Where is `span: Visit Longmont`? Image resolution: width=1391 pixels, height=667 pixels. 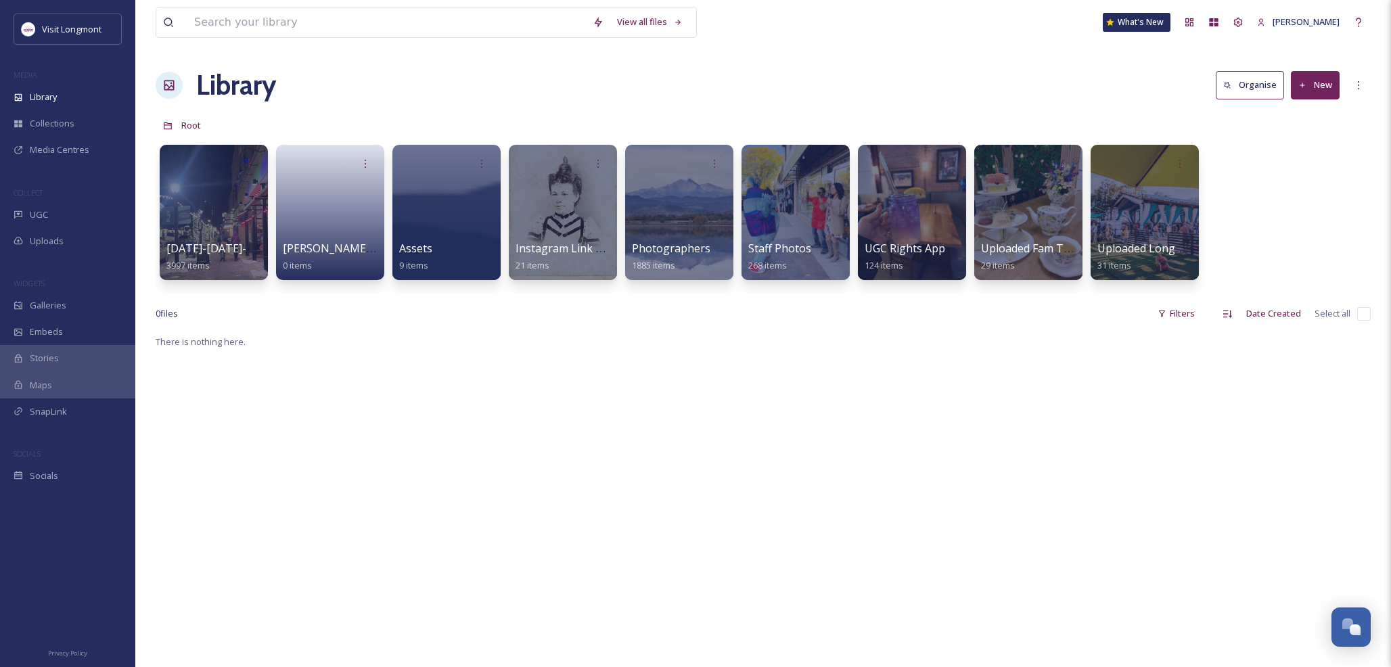 span: Visit Longmont is located at coordinates (72, 29).